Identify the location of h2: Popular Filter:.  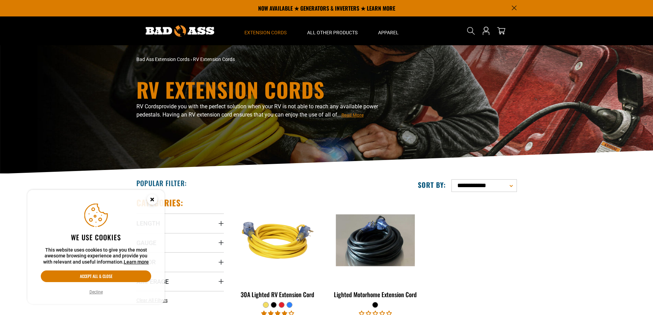
(161, 183).